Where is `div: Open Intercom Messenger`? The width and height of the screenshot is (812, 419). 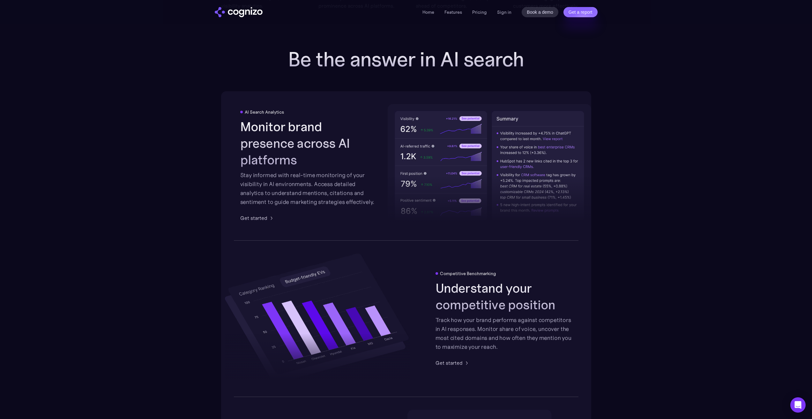 div: Open Intercom Messenger is located at coordinates (798, 405).